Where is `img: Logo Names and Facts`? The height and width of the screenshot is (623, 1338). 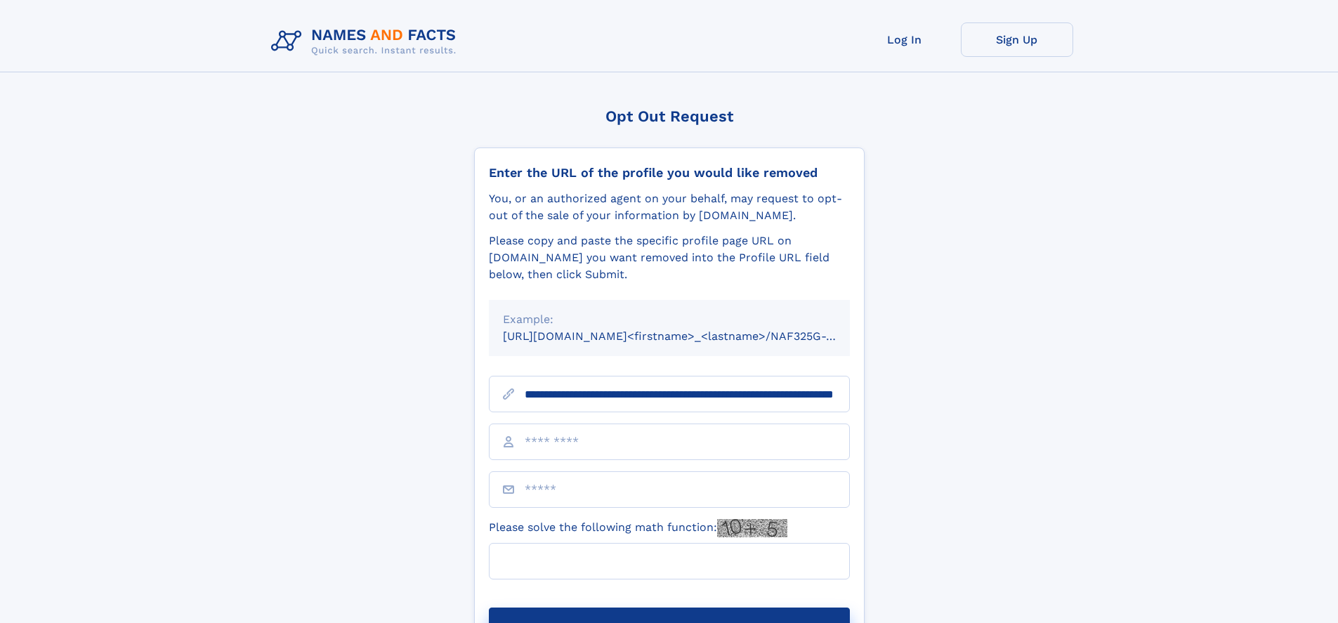
img: Logo Names and Facts is located at coordinates (367, 41).